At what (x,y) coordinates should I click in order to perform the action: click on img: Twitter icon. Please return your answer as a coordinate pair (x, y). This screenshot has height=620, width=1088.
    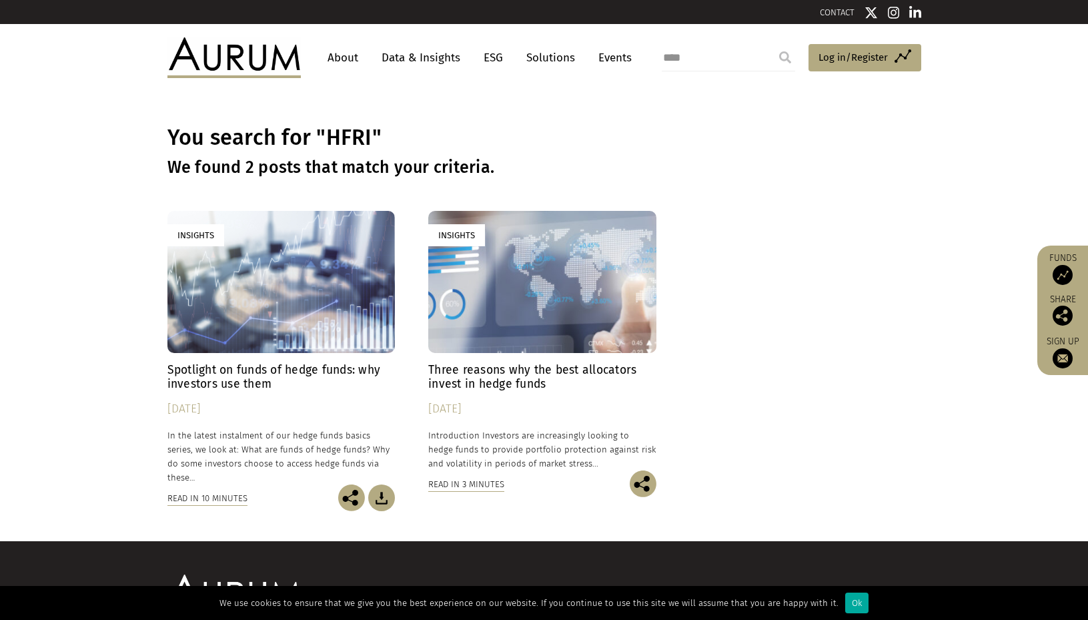
    Looking at the image, I should click on (871, 13).